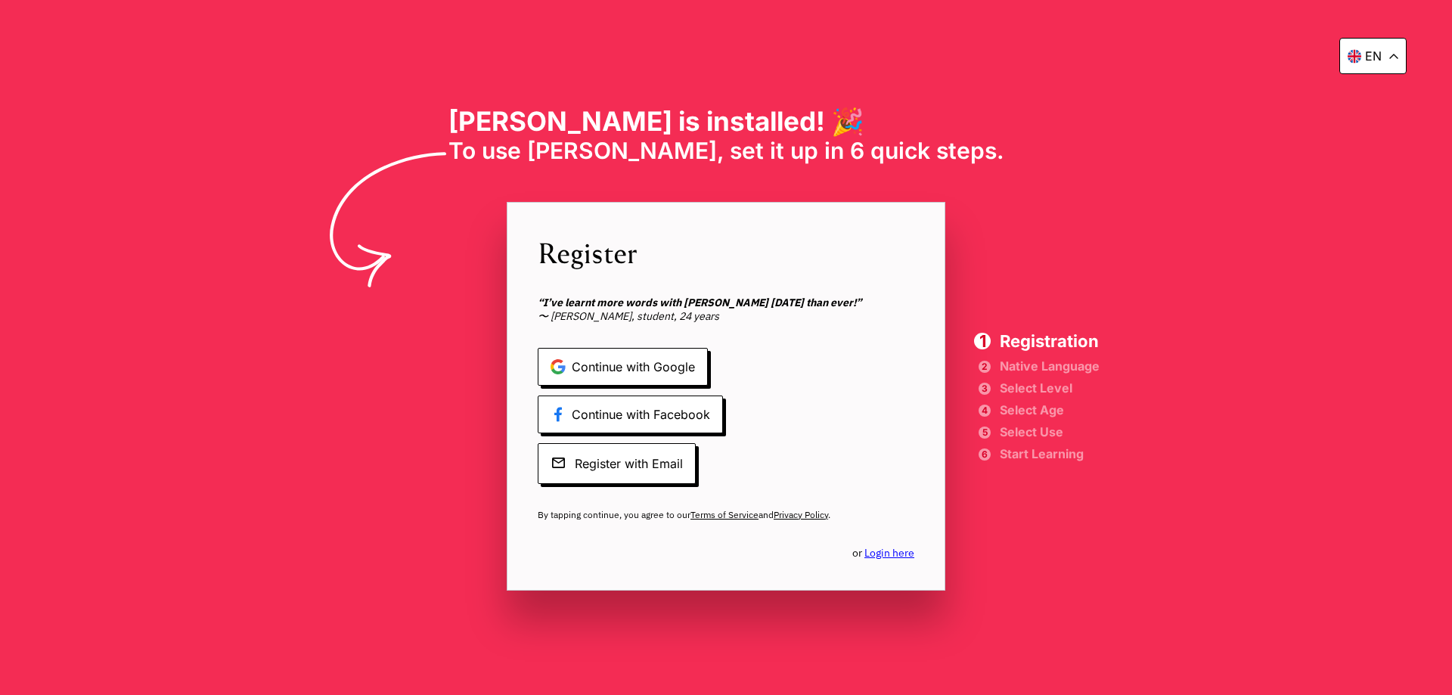 The height and width of the screenshot is (695, 1452). I want to click on span: Select Age, so click(1049, 410).